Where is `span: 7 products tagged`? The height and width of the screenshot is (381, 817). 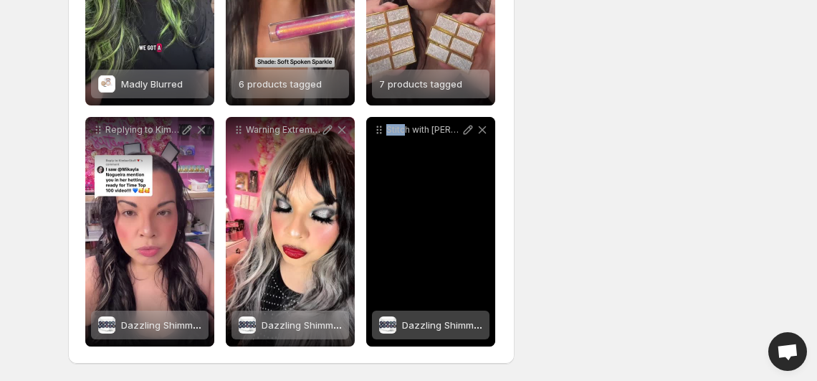
span: 7 products tagged is located at coordinates (421, 84).